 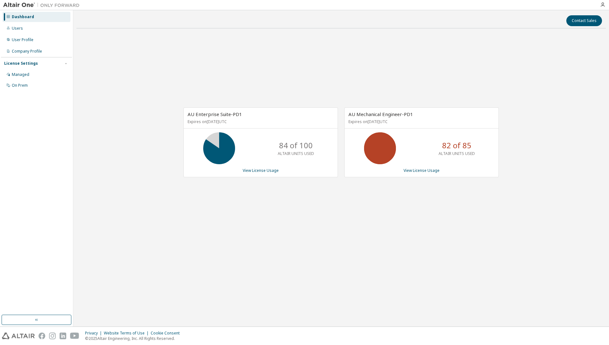 What do you see at coordinates (20, 75) in the screenshot?
I see `div: Managed` at bounding box center [20, 75].